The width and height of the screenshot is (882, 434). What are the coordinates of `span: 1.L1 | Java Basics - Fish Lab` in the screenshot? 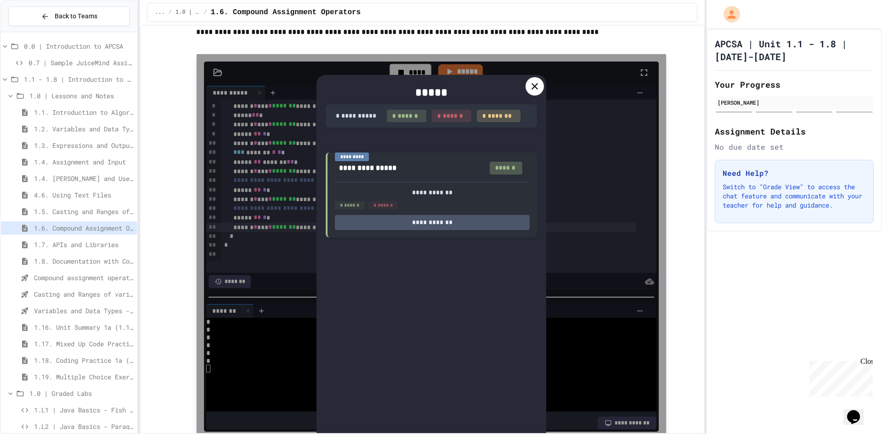 It's located at (84, 410).